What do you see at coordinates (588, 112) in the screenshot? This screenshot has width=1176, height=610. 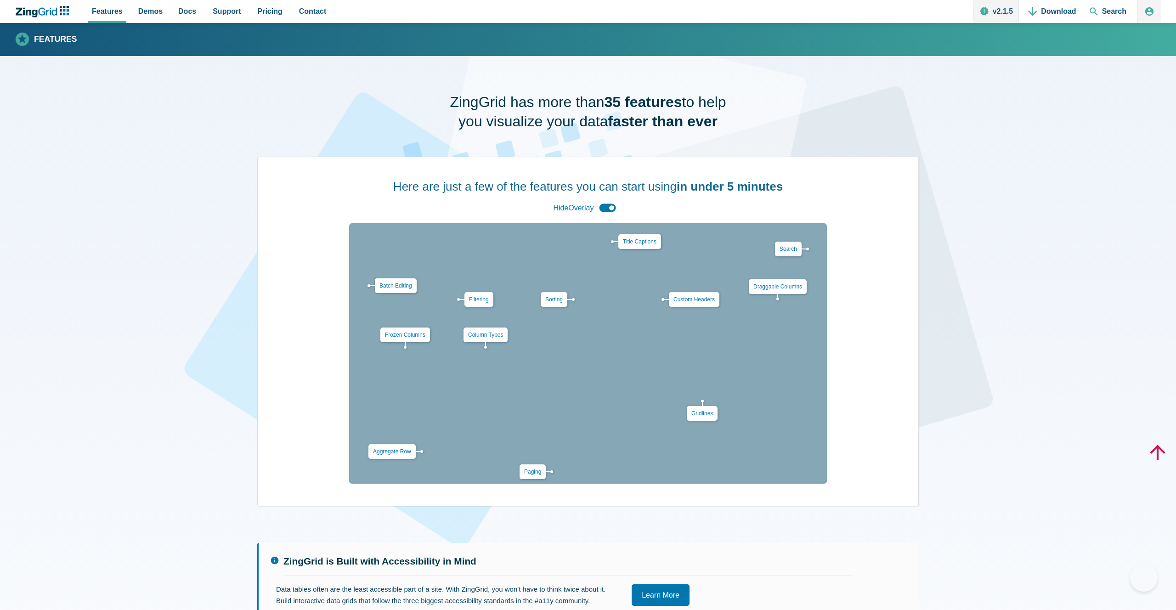 I see `h1: ZingGrid has more than to help you visualize your data` at bounding box center [588, 112].